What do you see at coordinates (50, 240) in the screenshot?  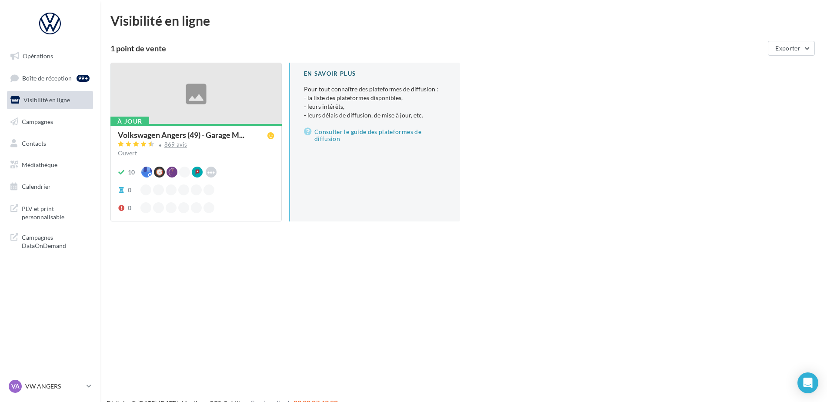 I see `a: Campagnes DataOnDemand` at bounding box center [50, 240].